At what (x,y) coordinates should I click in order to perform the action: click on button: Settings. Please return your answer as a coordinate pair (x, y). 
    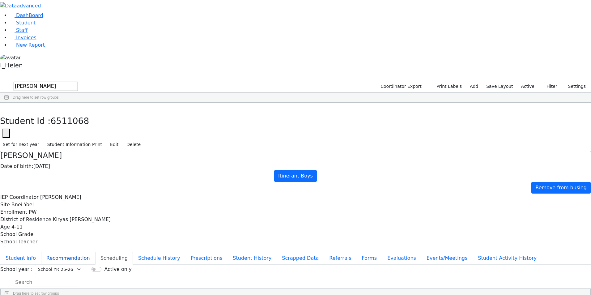
    Looking at the image, I should click on (574, 86).